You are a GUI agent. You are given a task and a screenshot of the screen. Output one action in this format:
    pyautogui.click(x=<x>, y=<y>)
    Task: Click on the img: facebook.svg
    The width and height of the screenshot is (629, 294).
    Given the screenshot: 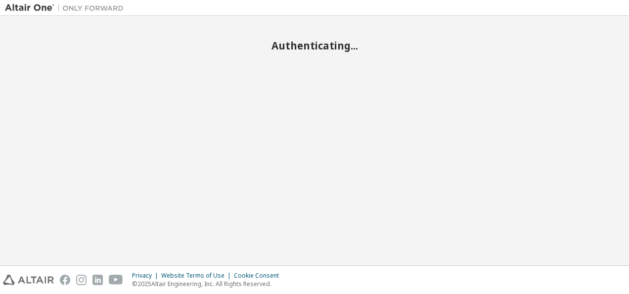 What is the action you would take?
    pyautogui.click(x=65, y=279)
    